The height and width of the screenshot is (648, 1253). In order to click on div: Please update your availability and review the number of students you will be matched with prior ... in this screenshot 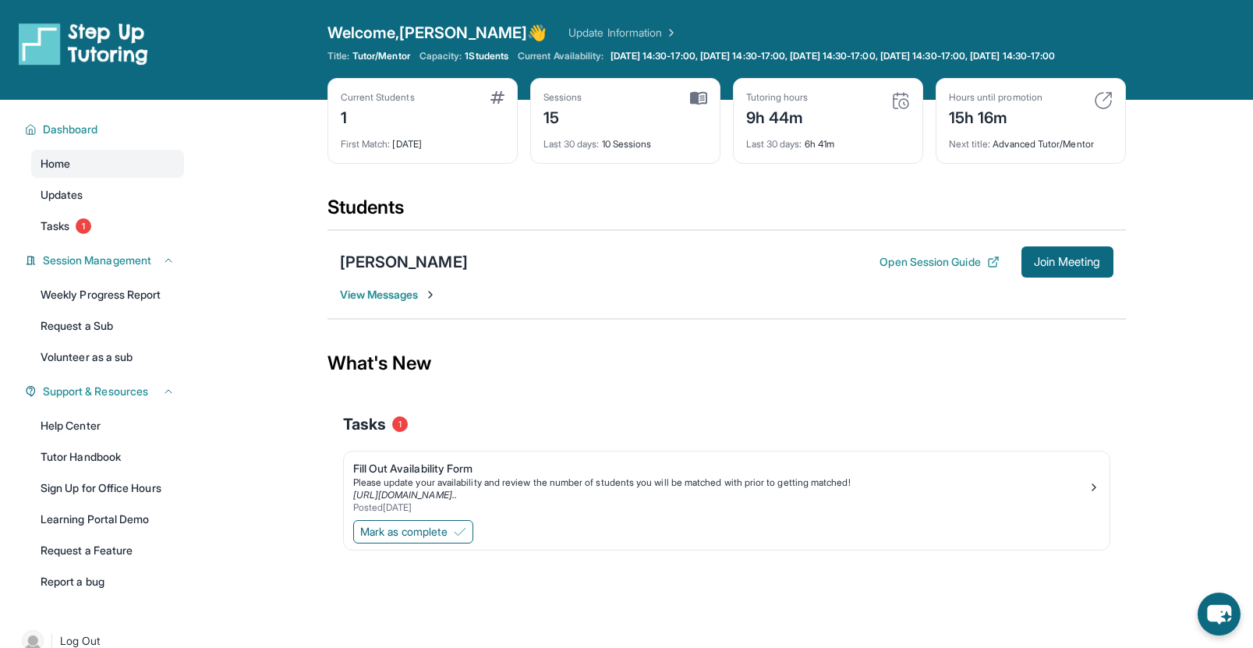, I will do `click(721, 483)`.